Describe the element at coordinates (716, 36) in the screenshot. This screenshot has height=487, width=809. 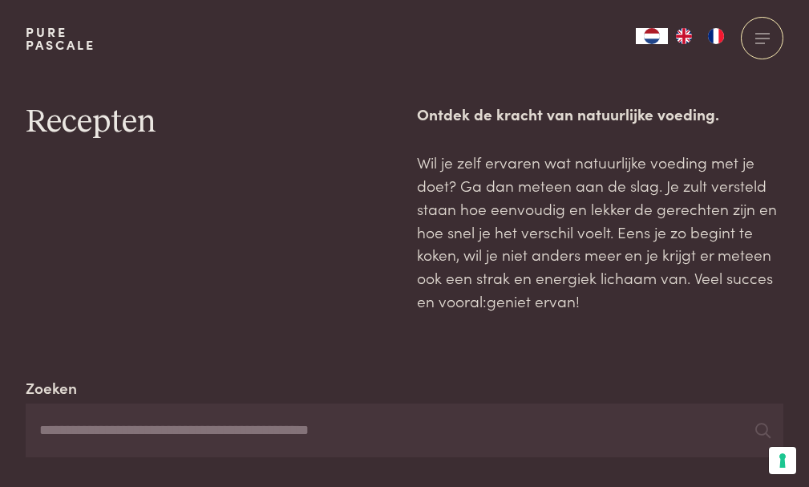
I see `a: FR` at that location.